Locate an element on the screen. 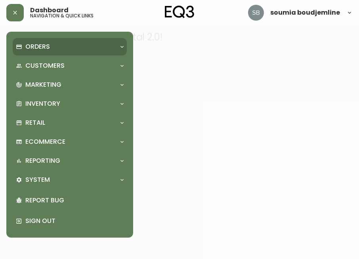  div: Retail is located at coordinates (70, 123).